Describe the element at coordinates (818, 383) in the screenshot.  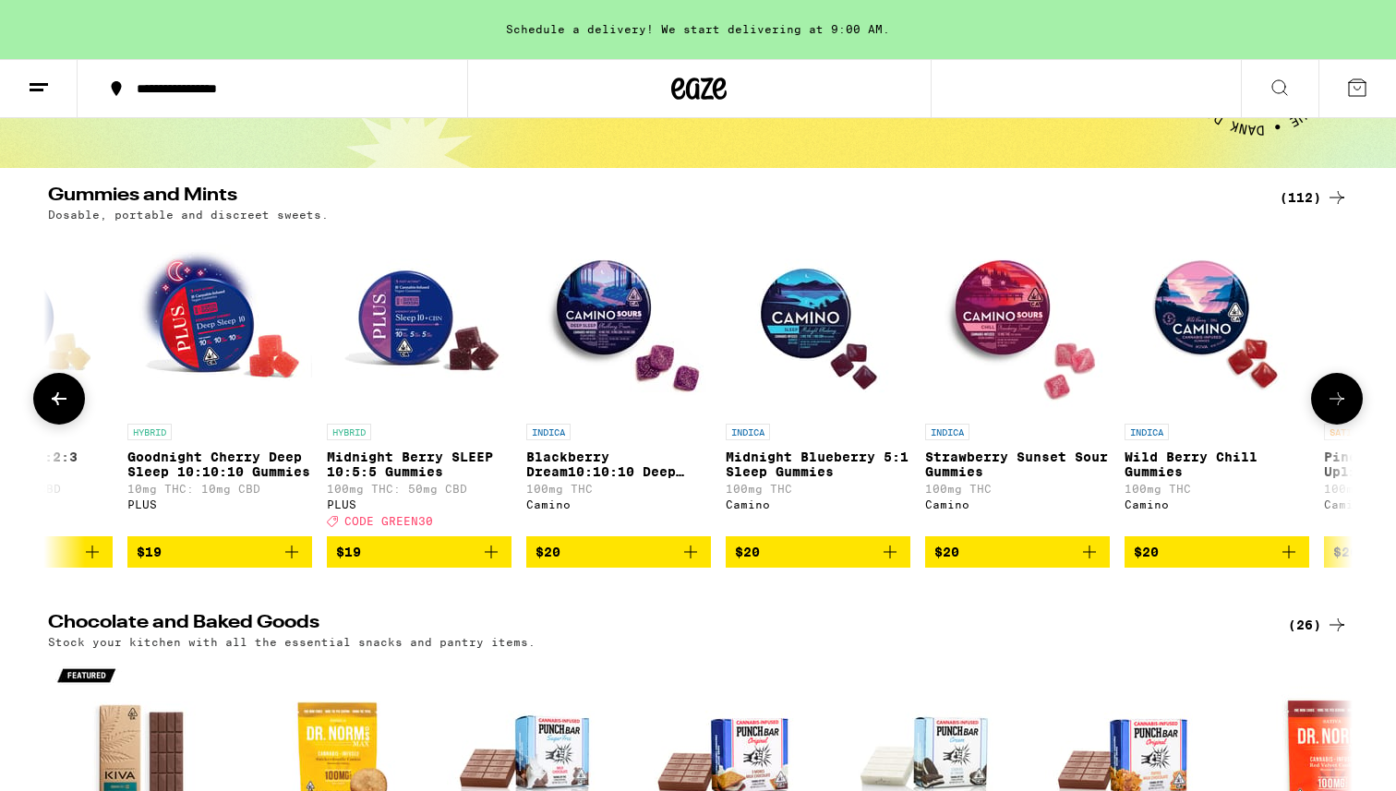
I see `a: Open page for Midnight Blueberry 5:1 Sleep Gummies from Camino` at that location.